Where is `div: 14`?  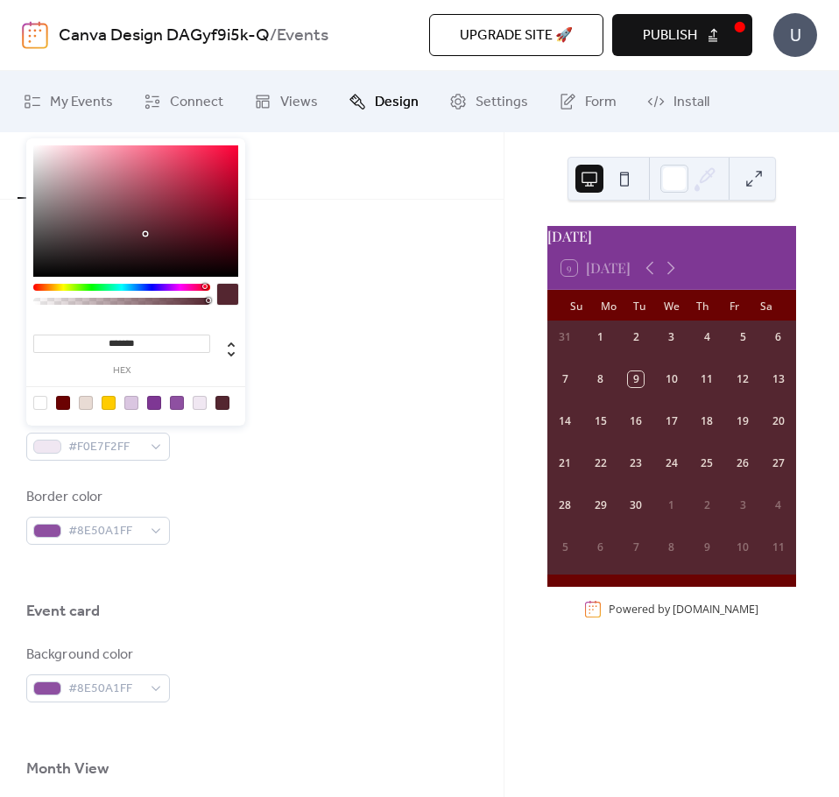
div: 14 is located at coordinates (565, 421).